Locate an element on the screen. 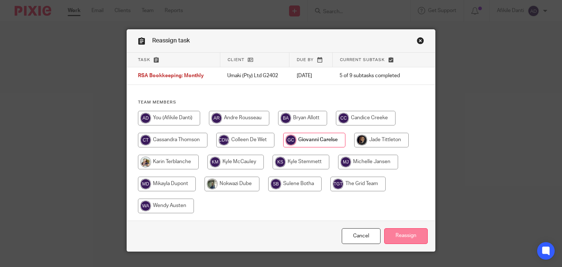 The height and width of the screenshot is (267, 562). span: Due by is located at coordinates (305, 60).